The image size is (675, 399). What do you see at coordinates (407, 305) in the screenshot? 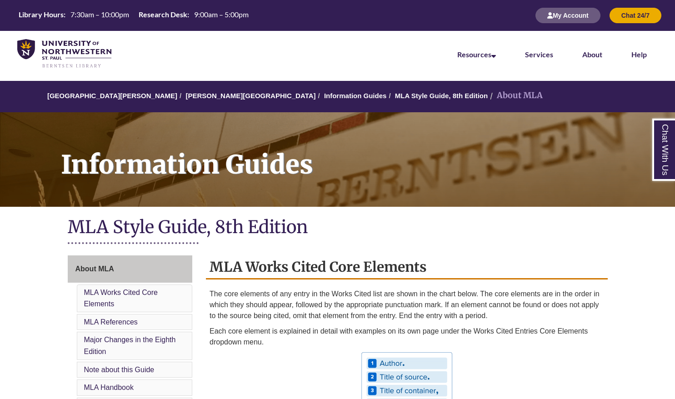
I see `p: The core elements of any entry in the Works Cited list are shown in the chart below. The core ele...` at bounding box center [407, 305].